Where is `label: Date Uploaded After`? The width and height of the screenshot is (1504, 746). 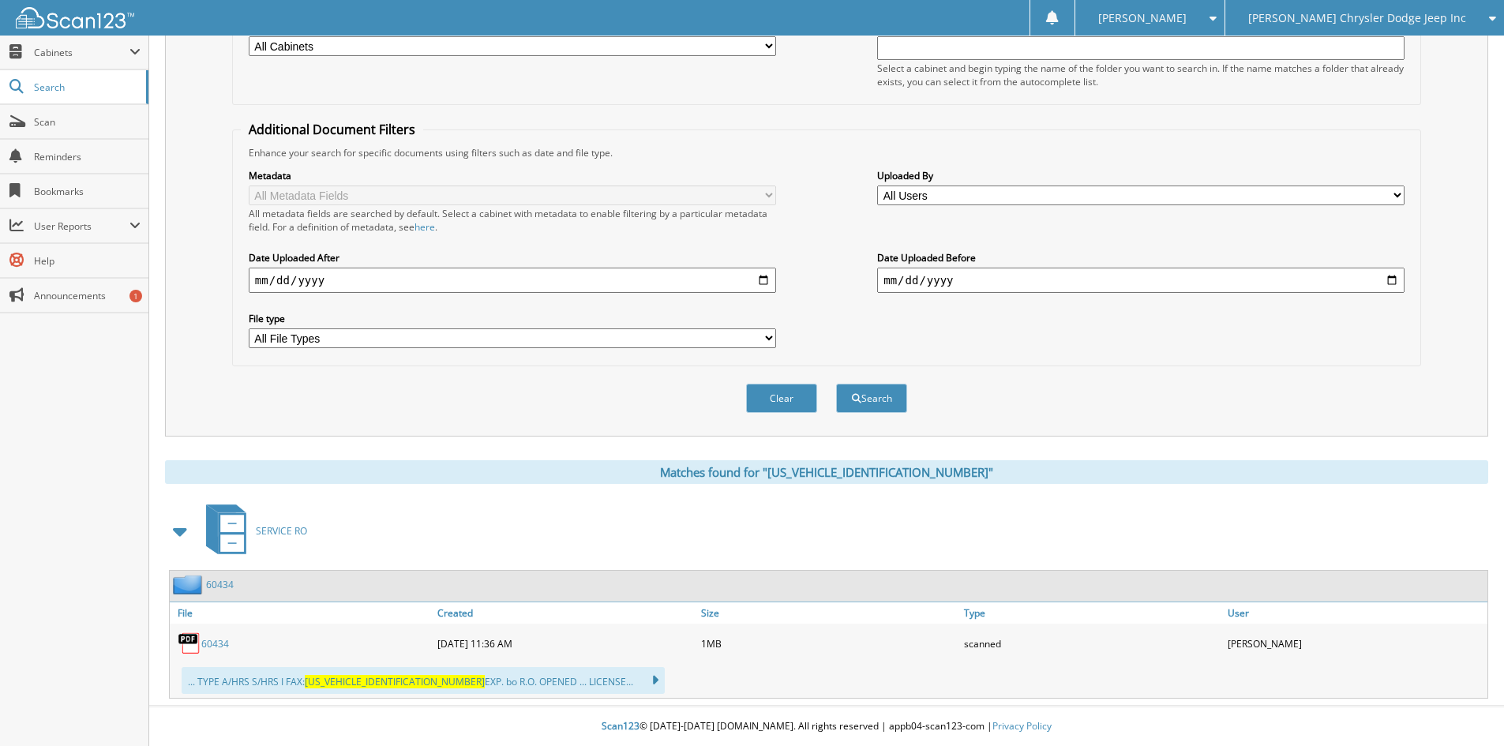 label: Date Uploaded After is located at coordinates (512, 257).